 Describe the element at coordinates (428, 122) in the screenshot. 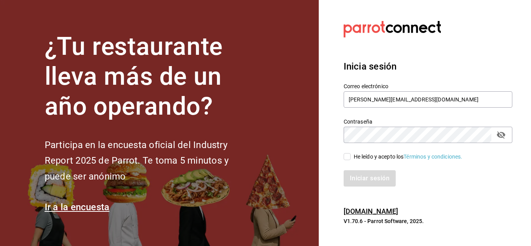

I see `label: Contraseña` at that location.